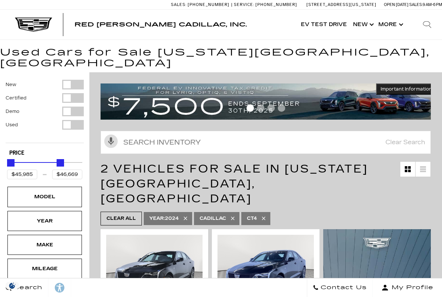 Image resolution: width=442 pixels, height=297 pixels. Describe the element at coordinates (60, 163) in the screenshot. I see `div: Maximum Price` at that location.